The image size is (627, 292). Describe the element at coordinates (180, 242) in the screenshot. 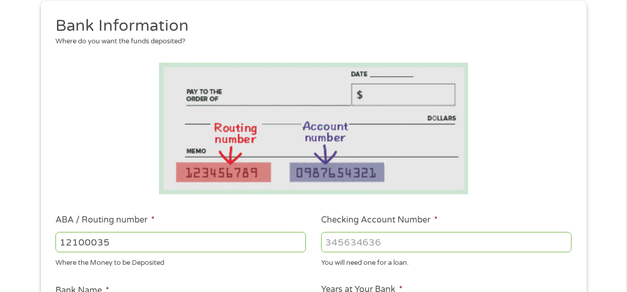

I see `input: 263177916` at that location.